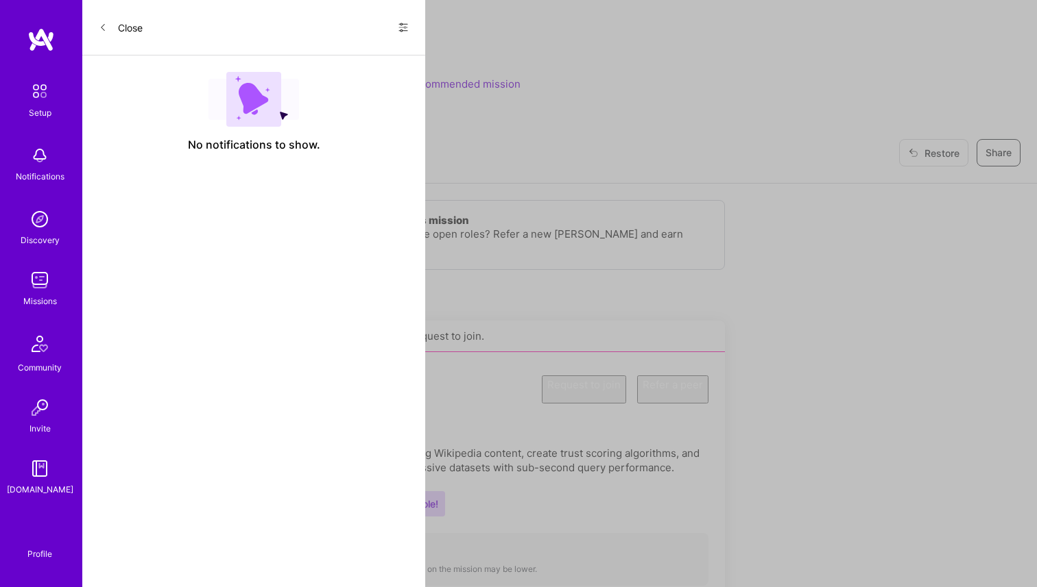 This screenshot has width=1037, height=587. I want to click on img: logo, so click(41, 40).